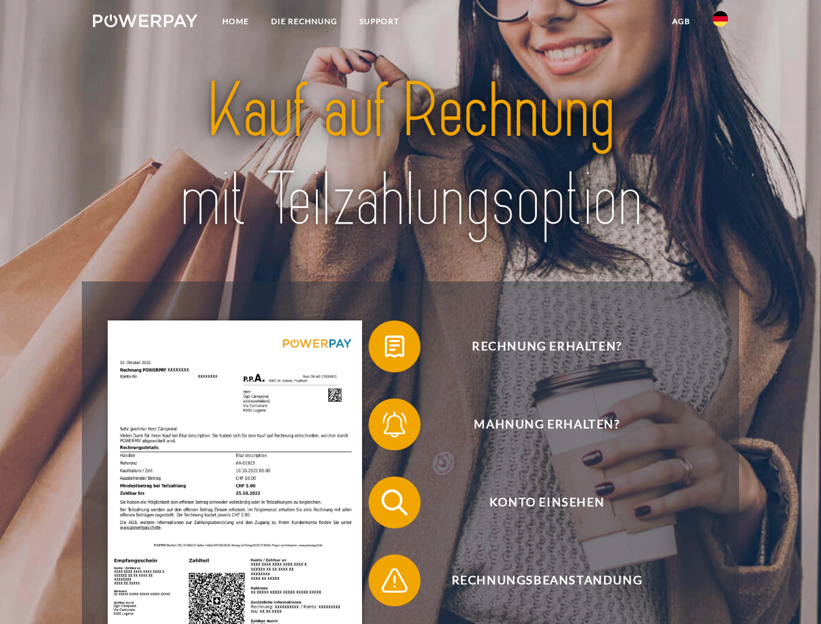 Image resolution: width=821 pixels, height=624 pixels. Describe the element at coordinates (145, 21) in the screenshot. I see `img: logo-powerpay-white.svg` at that location.